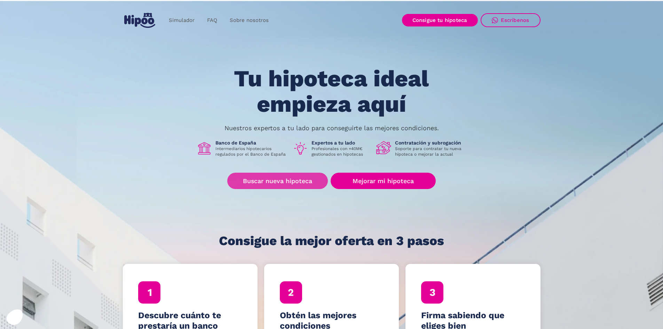 This screenshot has width=663, height=329. What do you see at coordinates (383, 181) in the screenshot?
I see `a: Mejorar mi hipoteca` at bounding box center [383, 181].